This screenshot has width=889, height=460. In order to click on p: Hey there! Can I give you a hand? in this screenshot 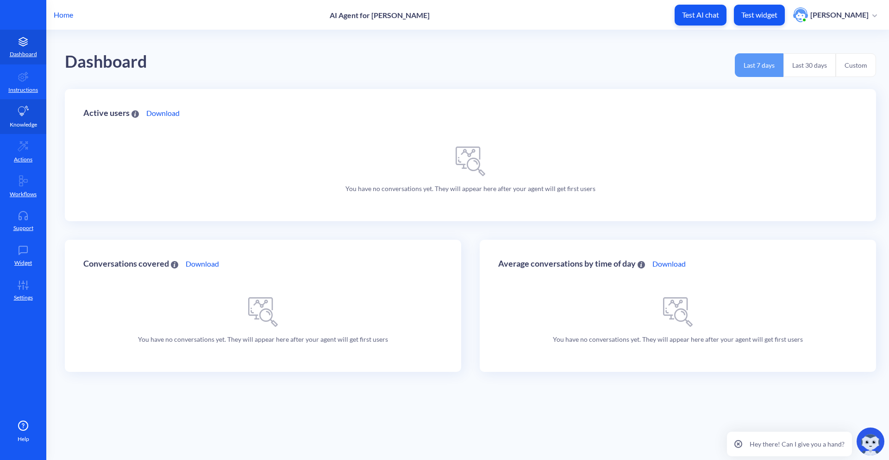, I will do `click(797, 443)`.